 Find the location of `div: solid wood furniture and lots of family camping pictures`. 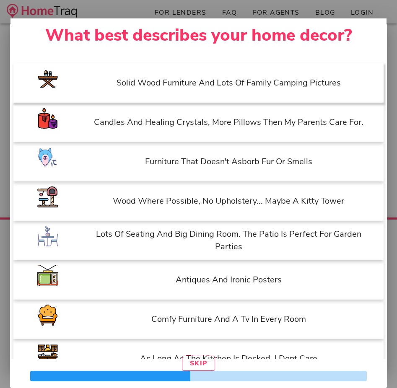

div: solid wood furniture and lots of family camping pictures is located at coordinates (228, 83).